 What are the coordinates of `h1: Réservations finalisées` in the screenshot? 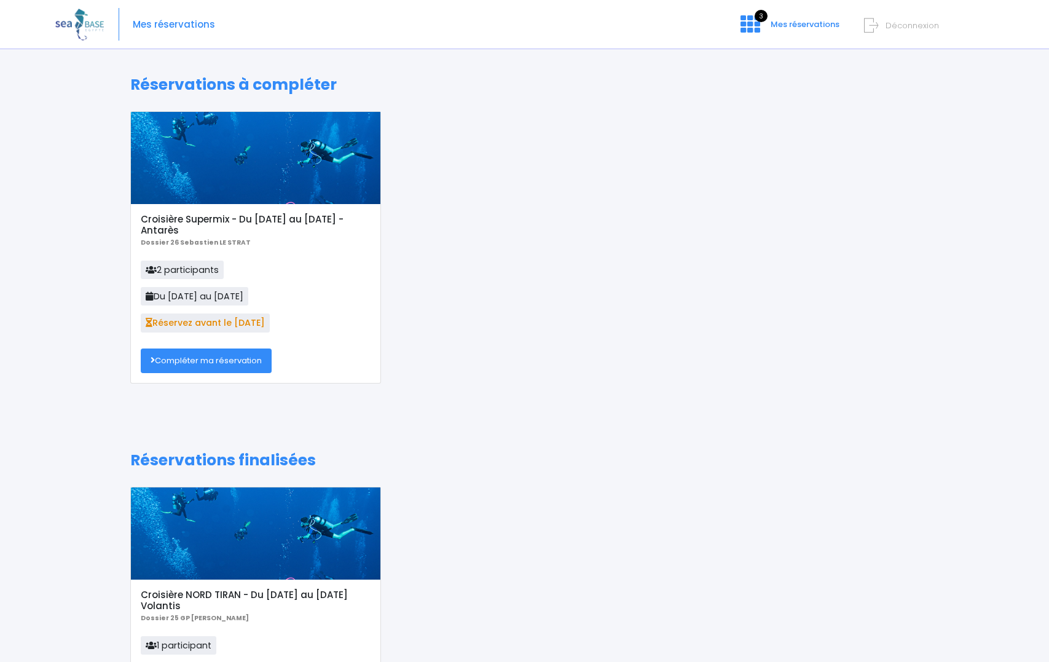 It's located at (524, 460).